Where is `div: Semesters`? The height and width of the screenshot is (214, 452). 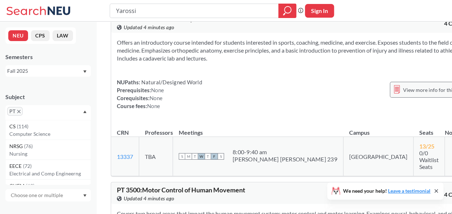 div: Semesters is located at coordinates (48, 57).